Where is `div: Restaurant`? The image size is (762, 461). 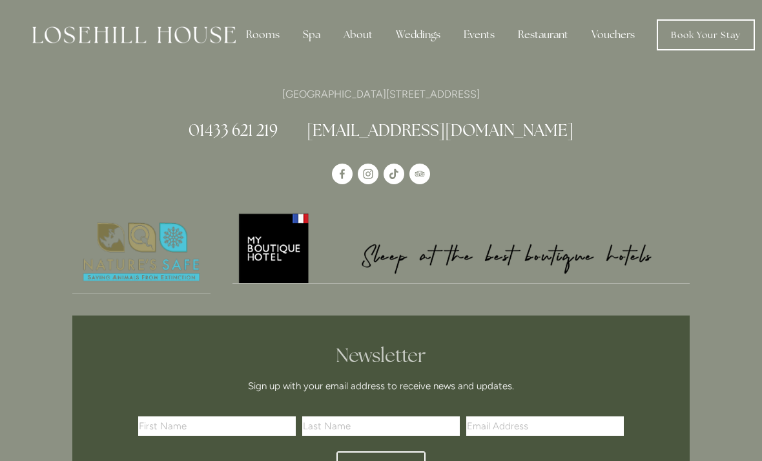 div: Restaurant is located at coordinates (543, 35).